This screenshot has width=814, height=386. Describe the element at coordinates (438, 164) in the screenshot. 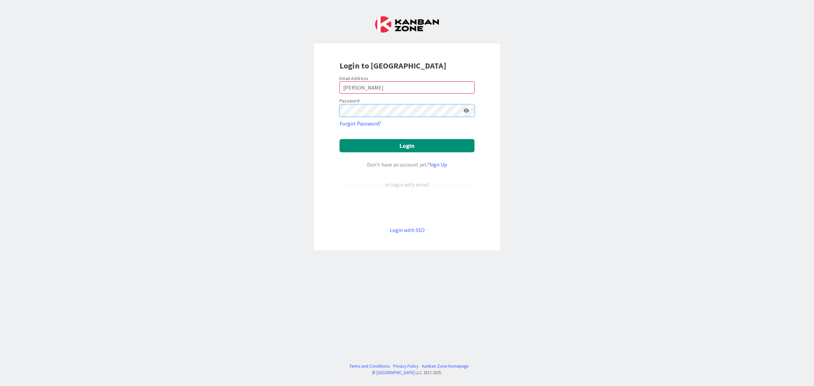

I see `a: Sign Up` at that location.